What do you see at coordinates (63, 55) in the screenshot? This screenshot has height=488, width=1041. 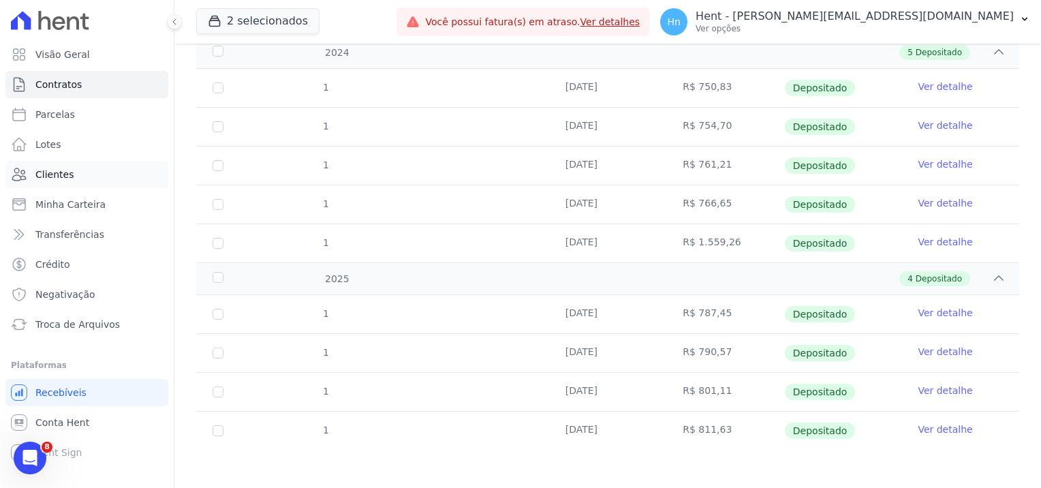 I see `span: Visão Geral` at bounding box center [63, 55].